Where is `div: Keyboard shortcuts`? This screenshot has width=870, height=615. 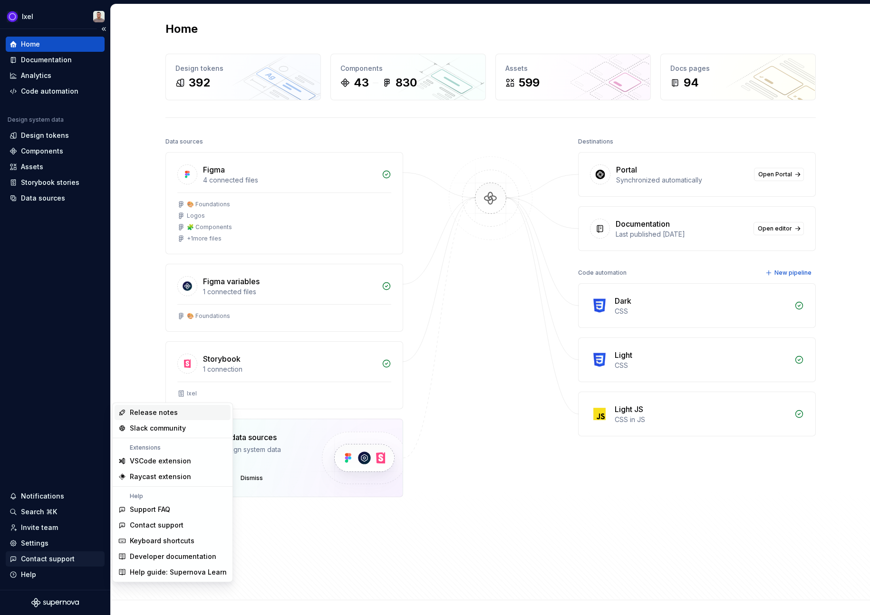 div: Keyboard shortcuts is located at coordinates (162, 541).